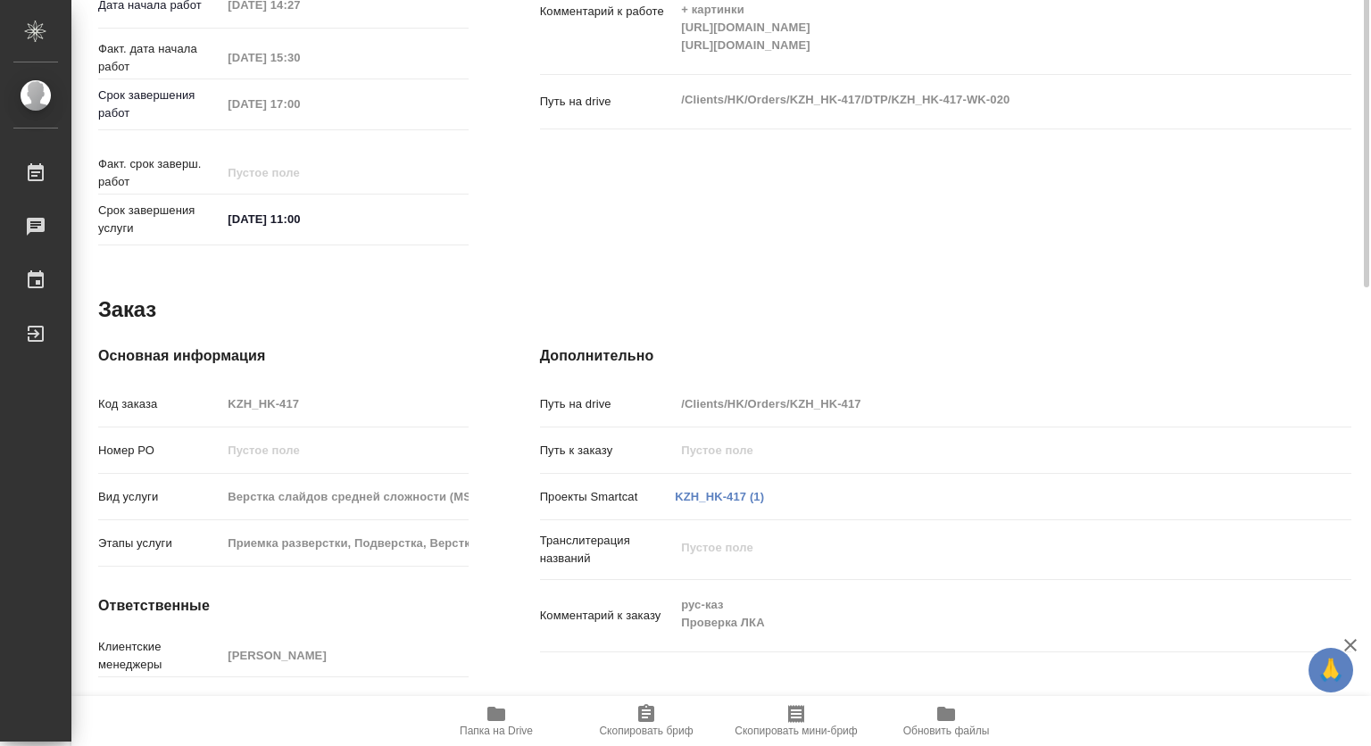  What do you see at coordinates (608, 451) in the screenshot?
I see `p: Путь к заказу` at bounding box center [608, 451].